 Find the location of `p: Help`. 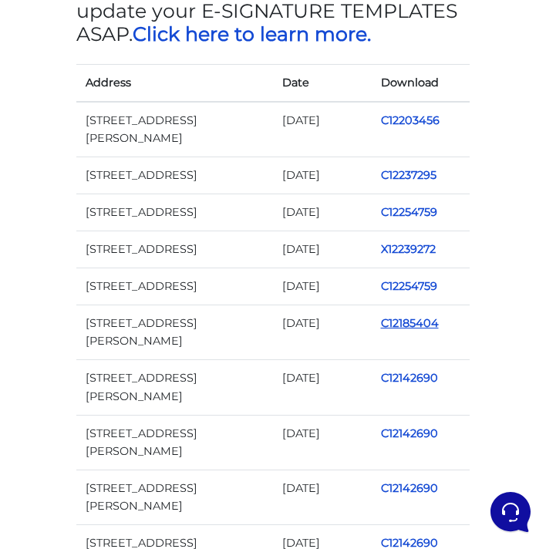

p: Help is located at coordinates (249, 436).